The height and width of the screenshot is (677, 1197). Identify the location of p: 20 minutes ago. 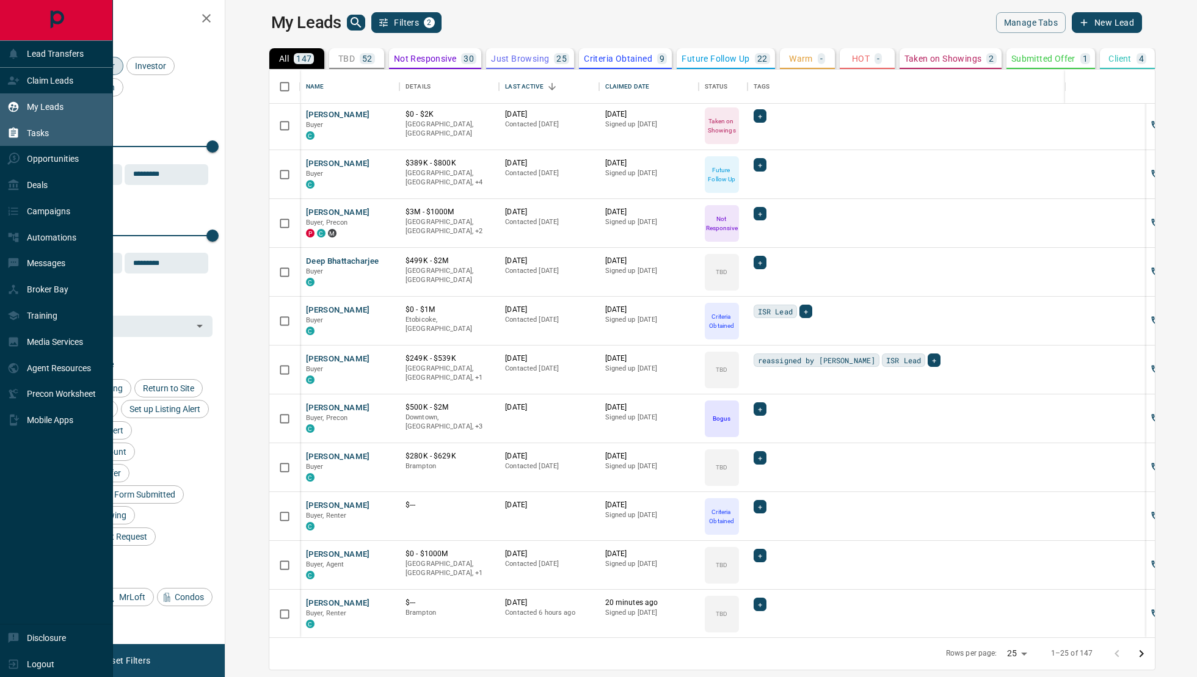
(649, 603).